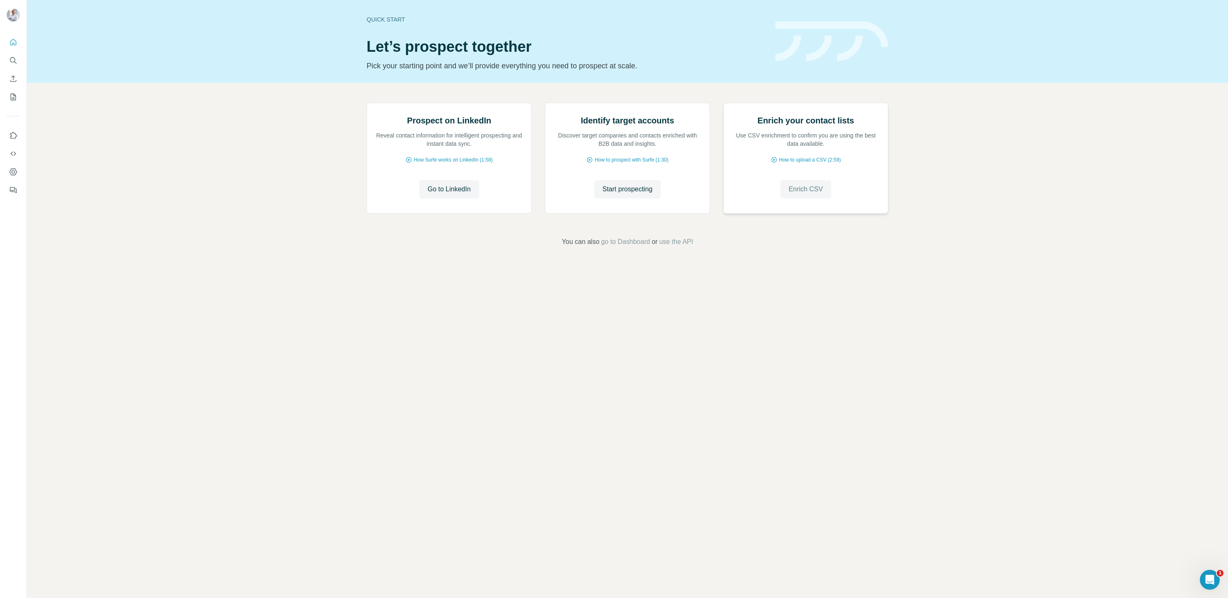 The width and height of the screenshot is (1228, 598). Describe the element at coordinates (13, 172) in the screenshot. I see `button: Dashboard` at that location.